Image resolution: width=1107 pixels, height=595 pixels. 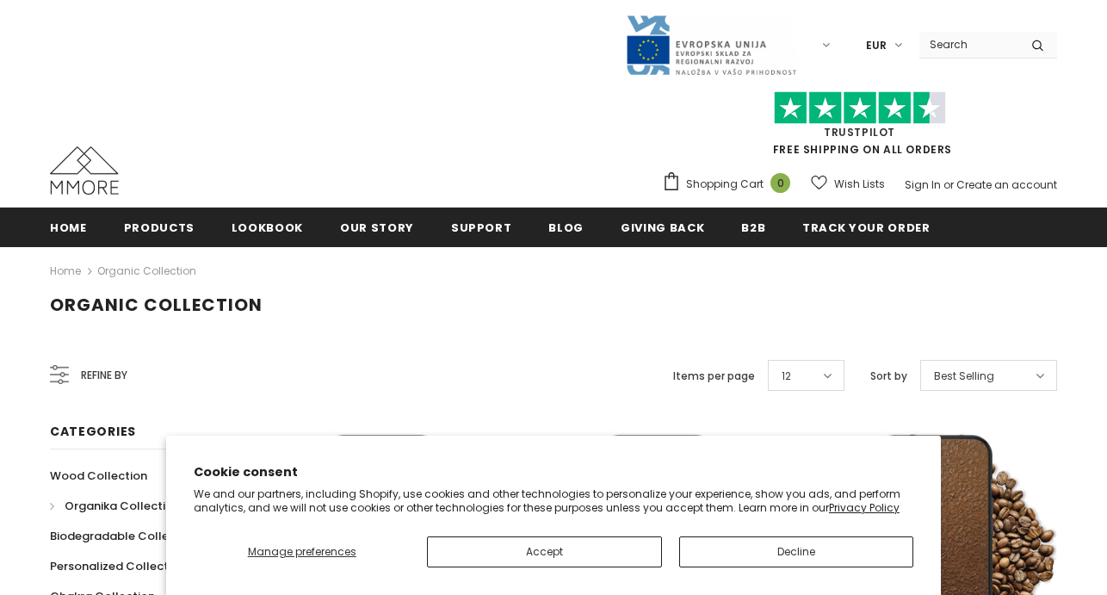 What do you see at coordinates (118, 566) in the screenshot?
I see `a: Personalized Collection` at bounding box center [118, 566].